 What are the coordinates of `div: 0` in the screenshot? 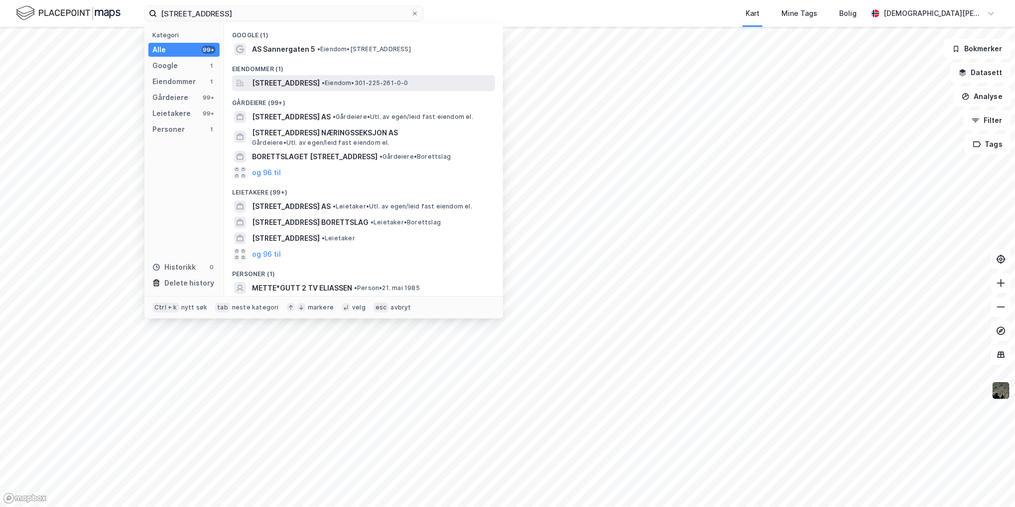 It's located at (212, 267).